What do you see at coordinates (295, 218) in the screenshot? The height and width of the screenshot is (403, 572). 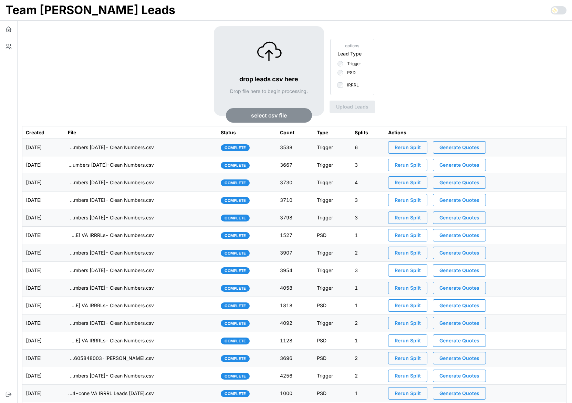 I see `td: 3798` at bounding box center [295, 218].